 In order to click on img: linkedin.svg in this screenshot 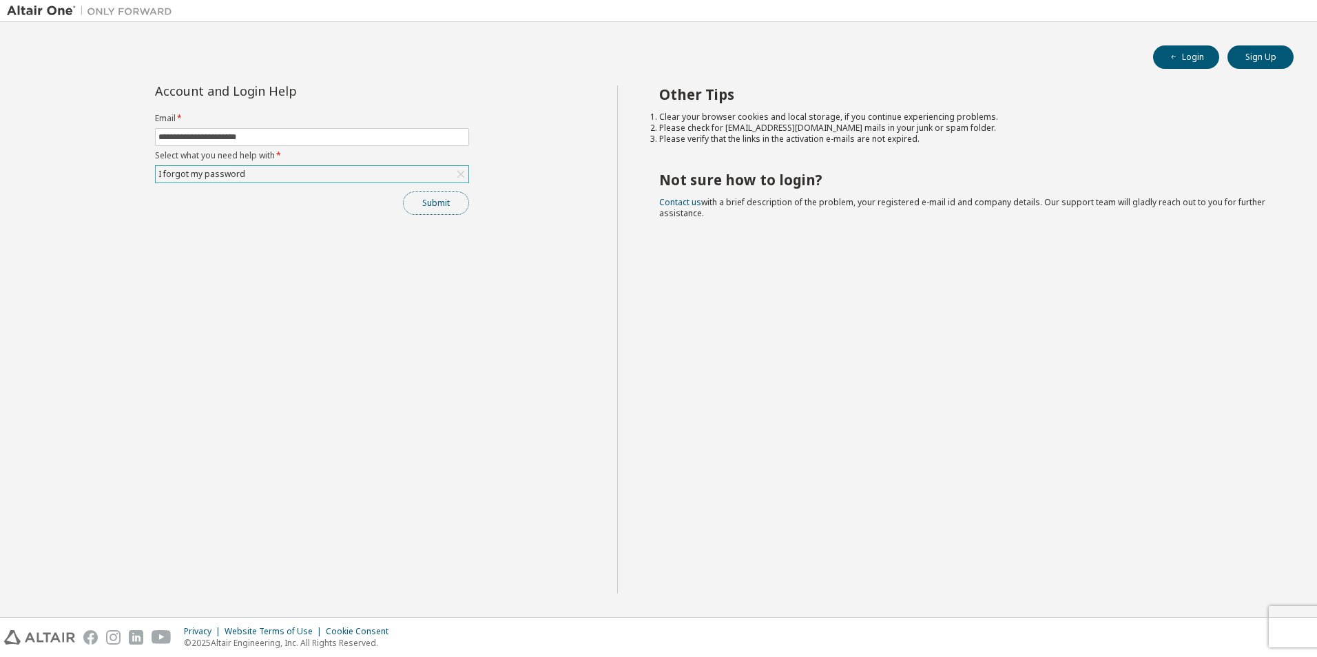, I will do `click(136, 637)`.